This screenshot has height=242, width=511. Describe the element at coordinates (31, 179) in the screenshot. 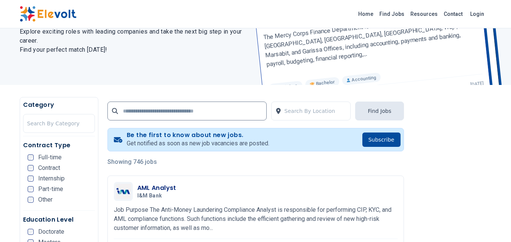

I see `input: Internship` at that location.